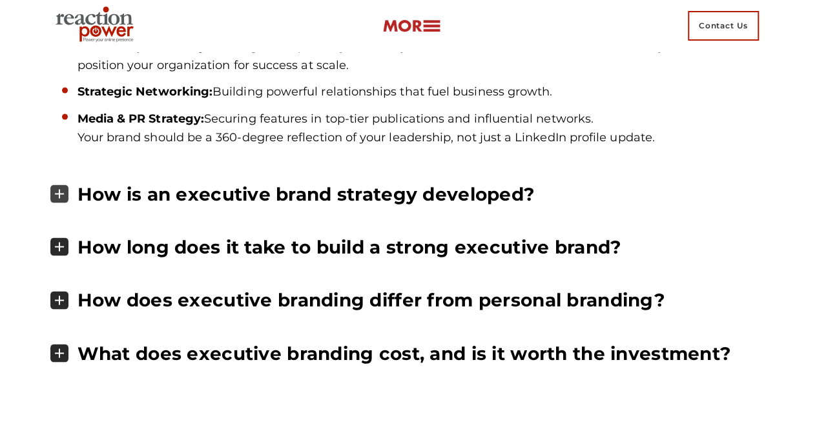 The height and width of the screenshot is (429, 817). Describe the element at coordinates (143, 46) in the screenshot. I see `b: Leadership Authority:` at that location.